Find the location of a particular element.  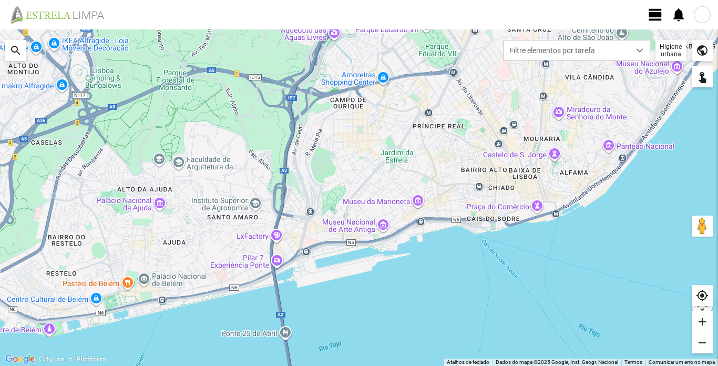

span: Filtre elementos por tarefa is located at coordinates (567, 50).